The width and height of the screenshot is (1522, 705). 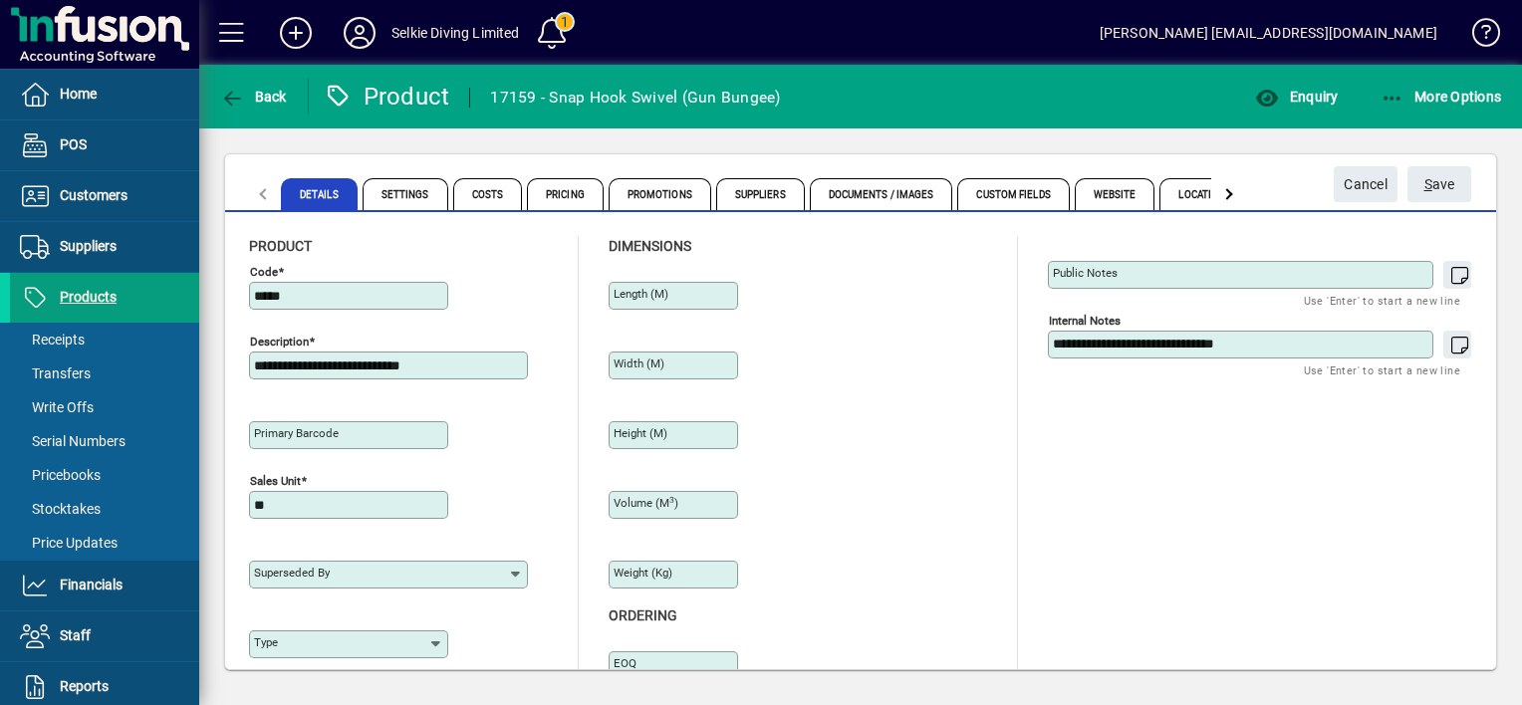 What do you see at coordinates (105, 407) in the screenshot?
I see `a: Write Offs` at bounding box center [105, 407].